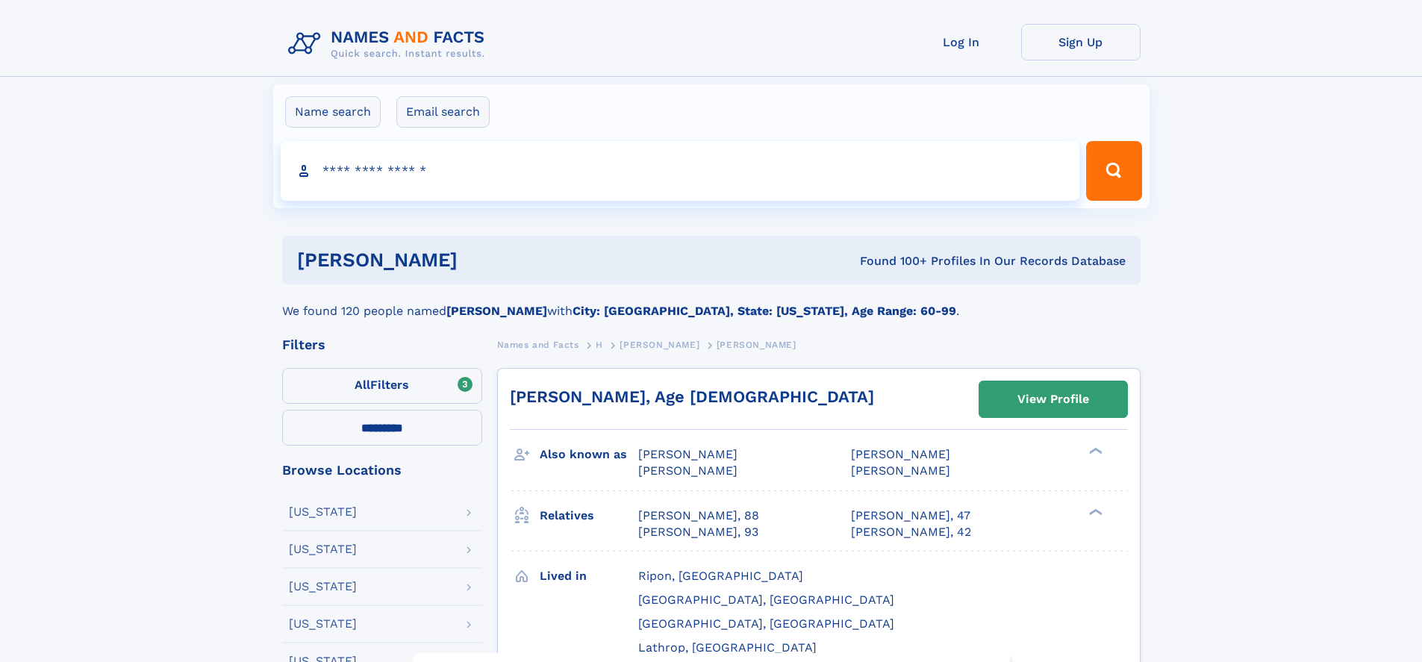 This screenshot has width=1422, height=662. I want to click on img: Logo Names and Facts, so click(390, 44).